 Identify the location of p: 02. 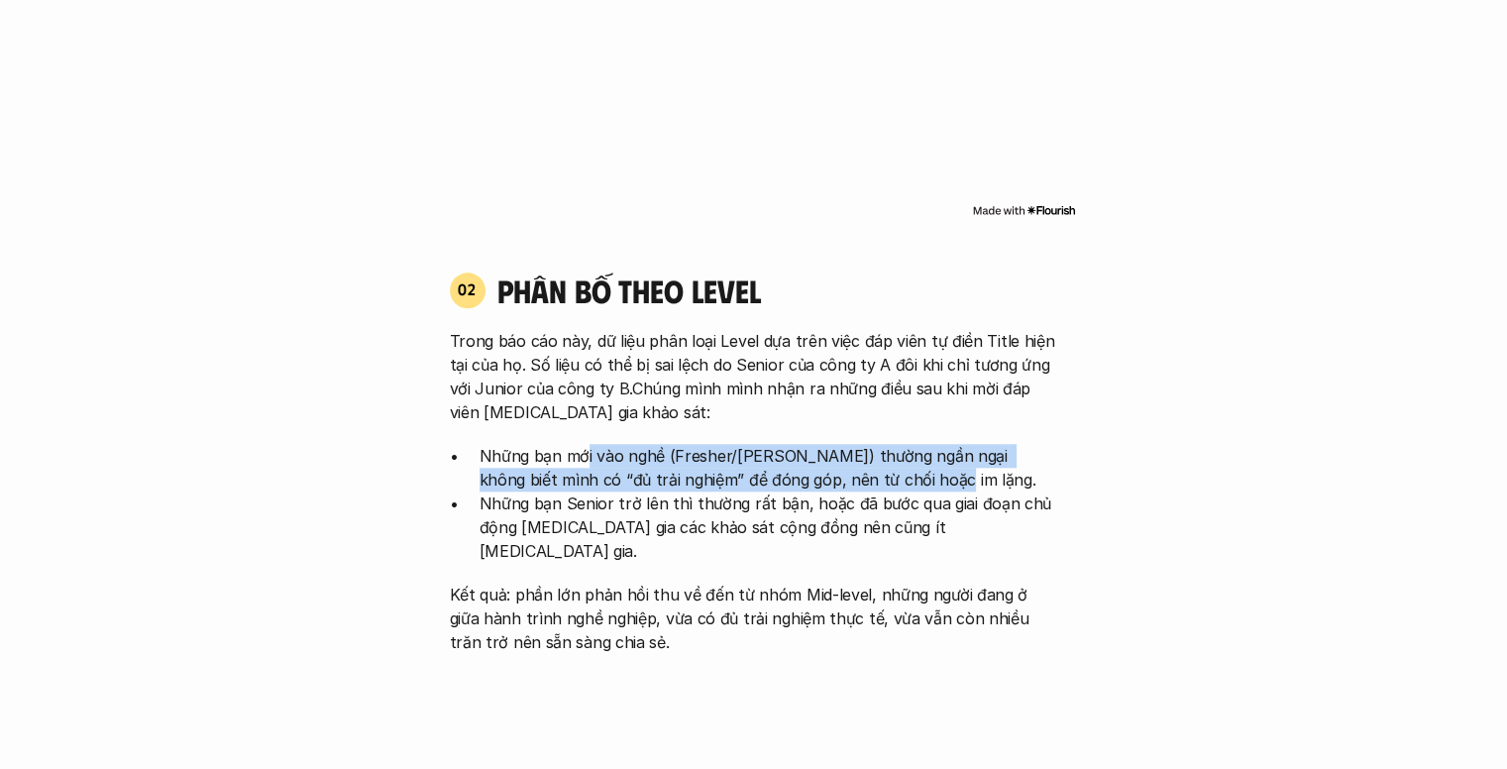
(467, 289).